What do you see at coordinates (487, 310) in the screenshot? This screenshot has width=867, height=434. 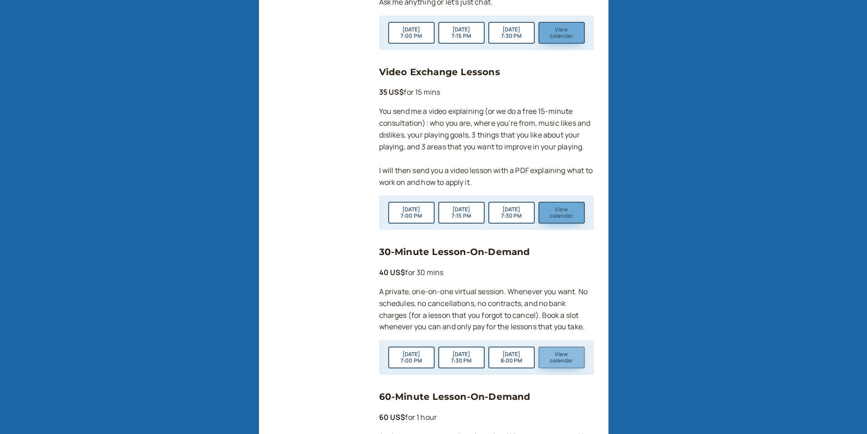 I see `p: A private, one-on-one virtual session. Whenever you want. No schedules, no cancellations, no cont...` at bounding box center [487, 310].